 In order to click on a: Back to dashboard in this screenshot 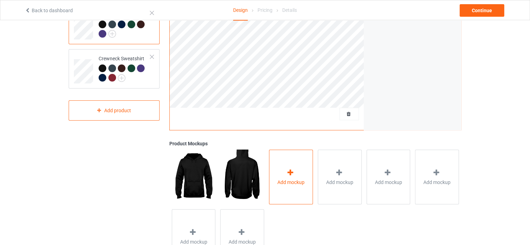, I will do `click(49, 10)`.